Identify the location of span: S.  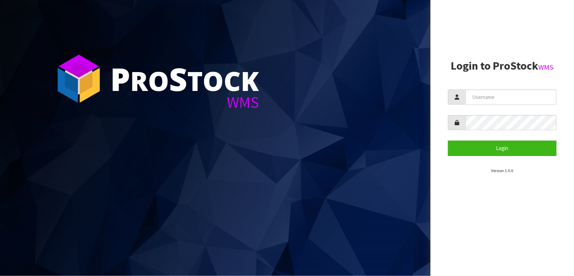
(178, 79).